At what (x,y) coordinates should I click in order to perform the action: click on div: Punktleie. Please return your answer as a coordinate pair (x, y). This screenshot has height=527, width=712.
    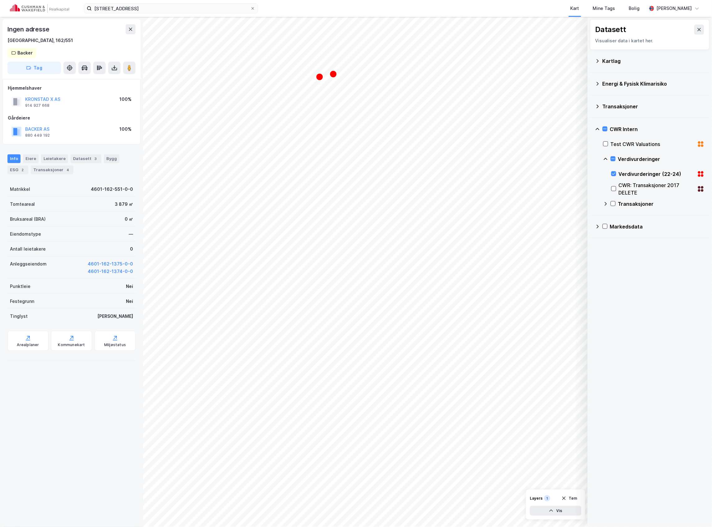
    Looking at the image, I should click on (20, 286).